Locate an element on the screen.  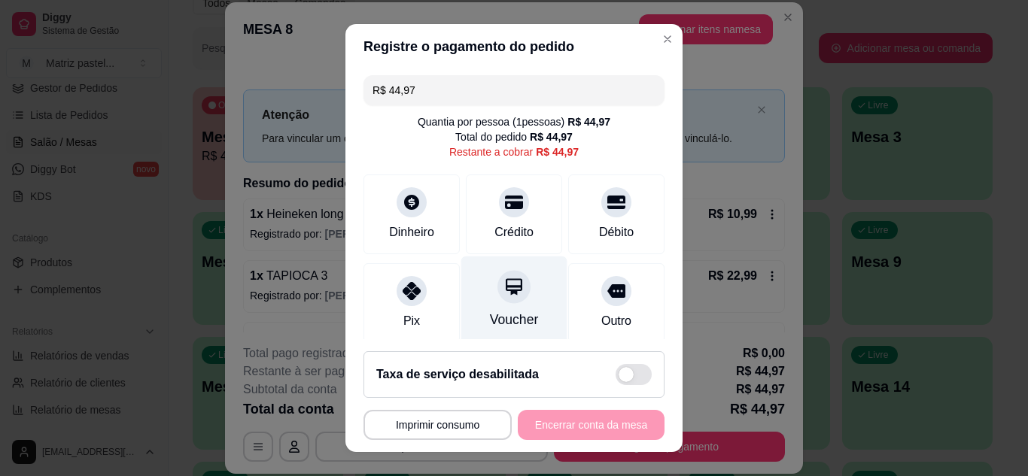
div: Restante a cobrar is located at coordinates (514, 152).